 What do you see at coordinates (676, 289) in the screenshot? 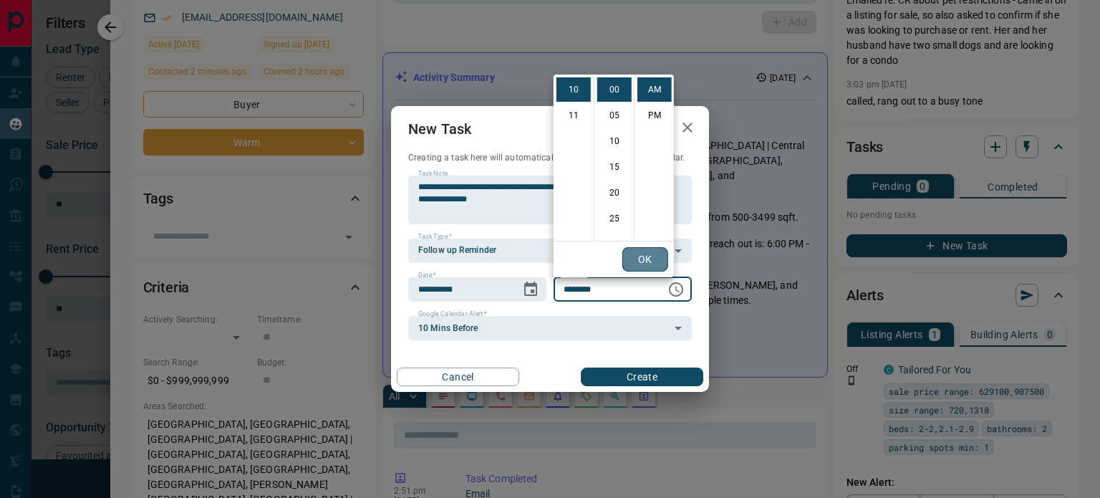
I see `button: Choose time, selected time is 10:00 AM` at bounding box center [676, 289].